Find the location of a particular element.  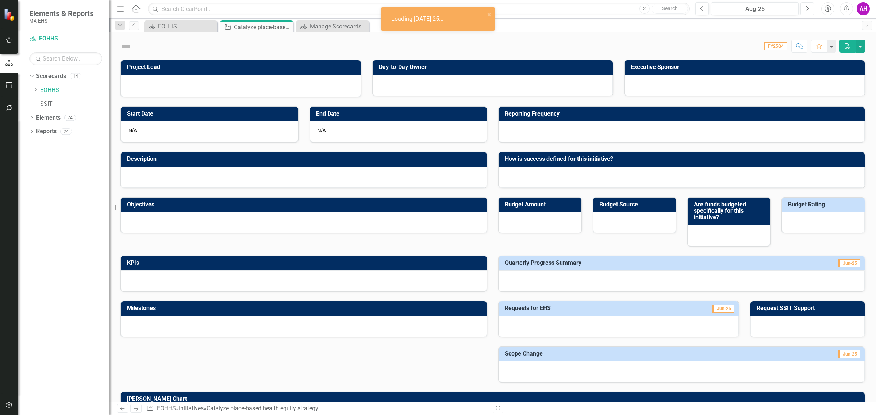

img: ClearPoint Strategy is located at coordinates (10, 14).